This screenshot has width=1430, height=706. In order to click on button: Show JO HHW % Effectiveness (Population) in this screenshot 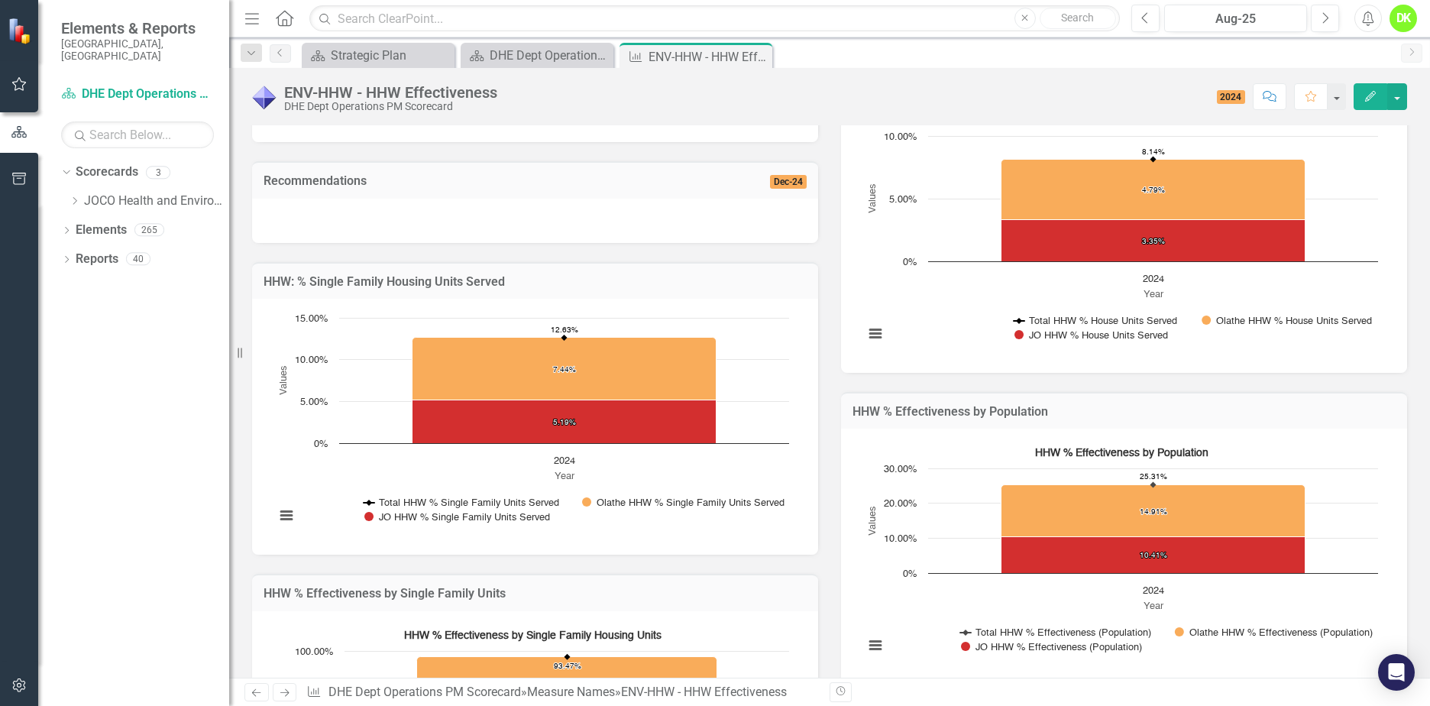, I will do `click(1051, 646)`.